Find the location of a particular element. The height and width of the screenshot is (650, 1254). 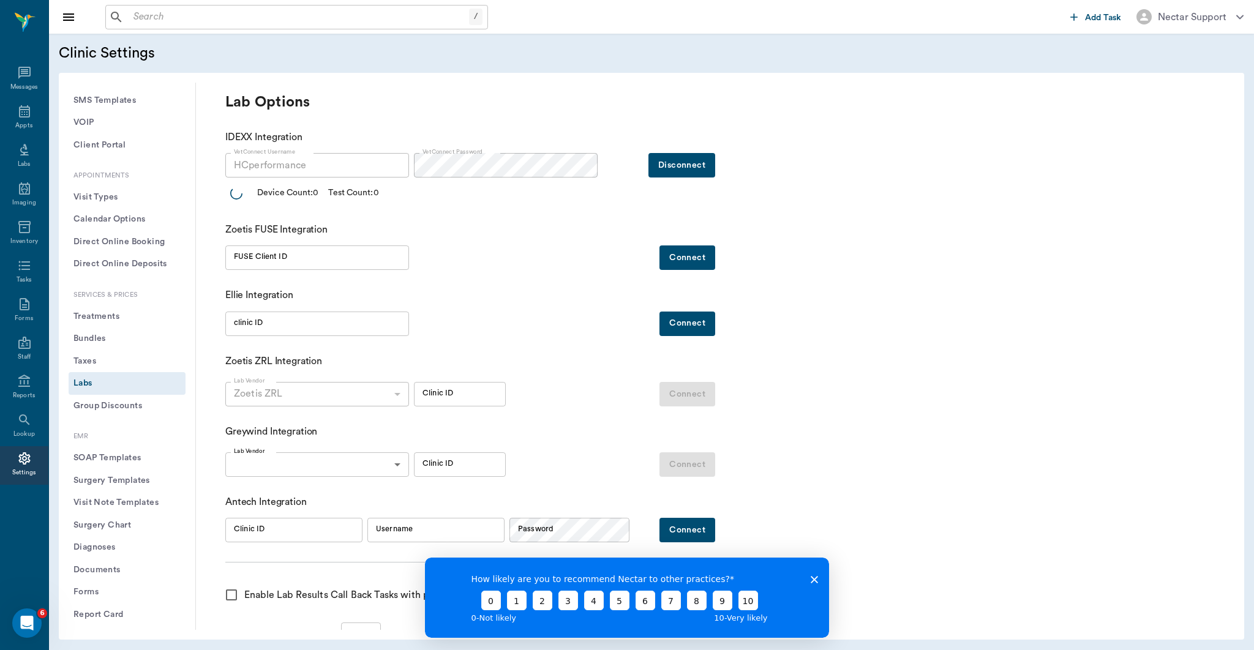

button: Surgery Templates is located at coordinates (127, 480).